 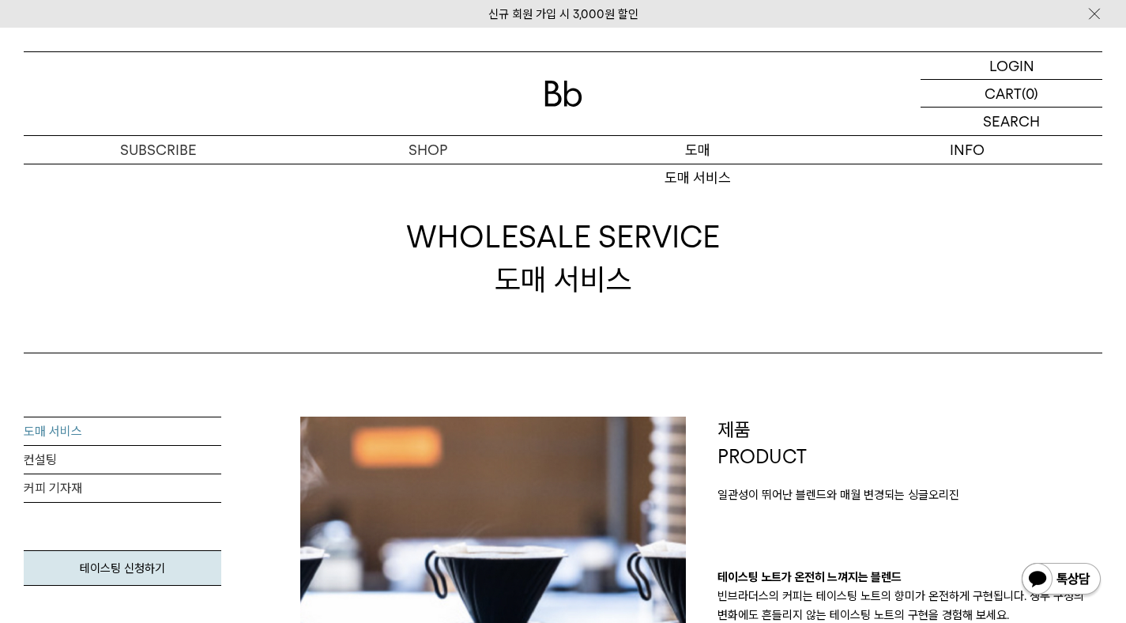 What do you see at coordinates (1012, 121) in the screenshot?
I see `p: SEARCH` at bounding box center [1012, 121].